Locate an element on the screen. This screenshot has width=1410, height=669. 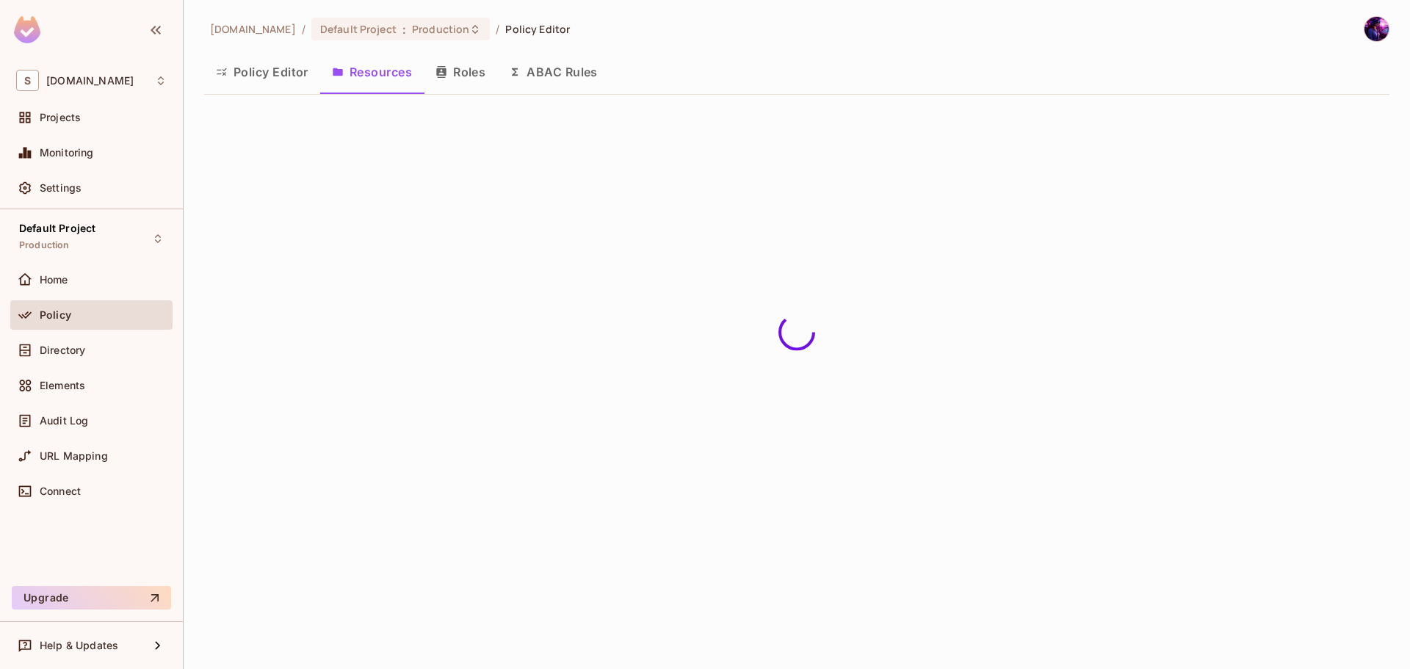
button: Roles is located at coordinates (461, 72).